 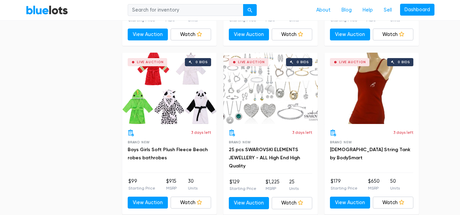 I want to click on a: BlueLots, so click(x=47, y=10).